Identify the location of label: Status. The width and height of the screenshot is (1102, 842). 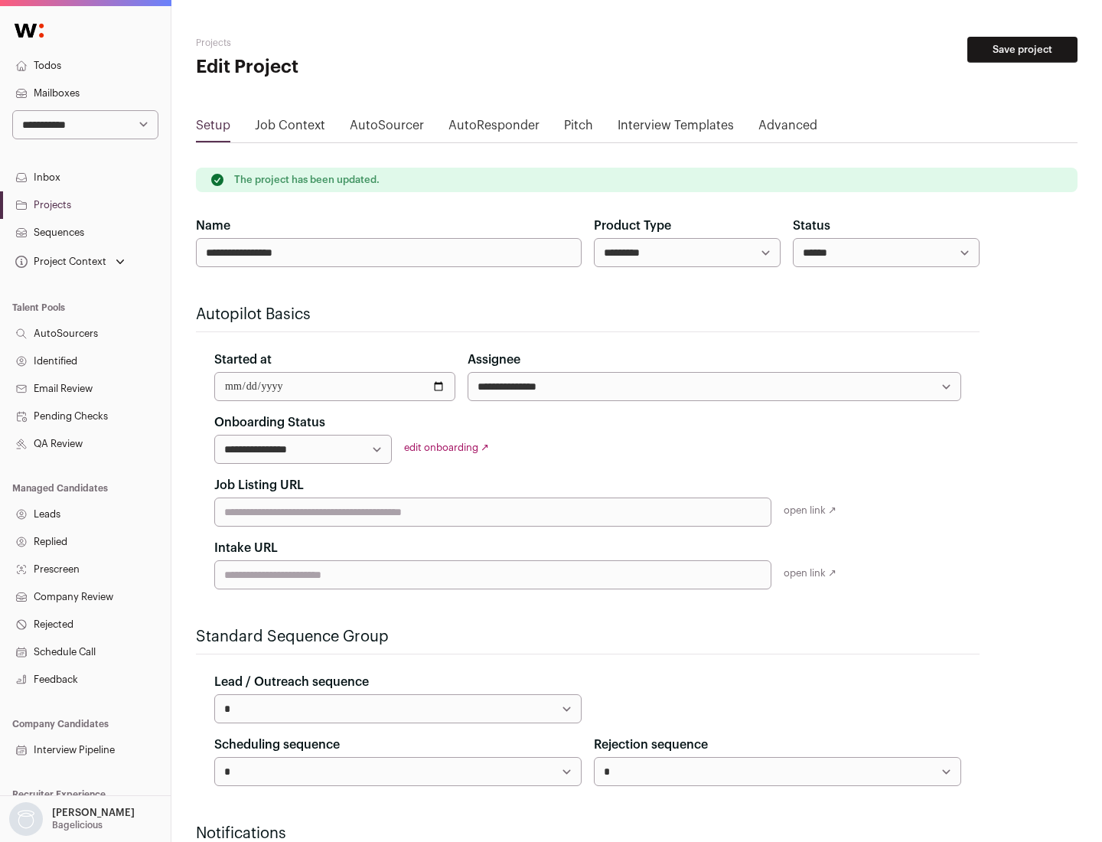
(811, 226).